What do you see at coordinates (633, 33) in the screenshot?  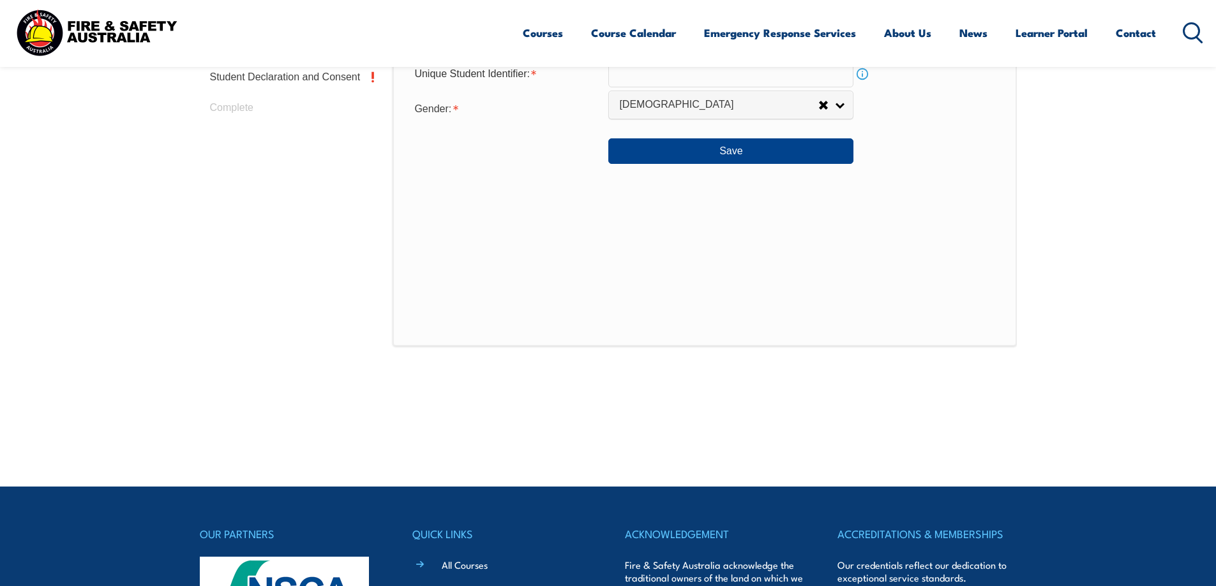 I see `a: Course Calendar` at bounding box center [633, 33].